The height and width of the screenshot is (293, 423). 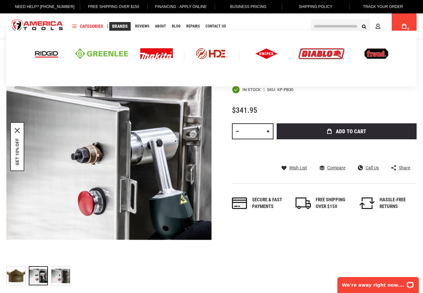 What do you see at coordinates (334, 203) in the screenshot?
I see `div: FREE SHIPPING OVER $150` at bounding box center [334, 203].